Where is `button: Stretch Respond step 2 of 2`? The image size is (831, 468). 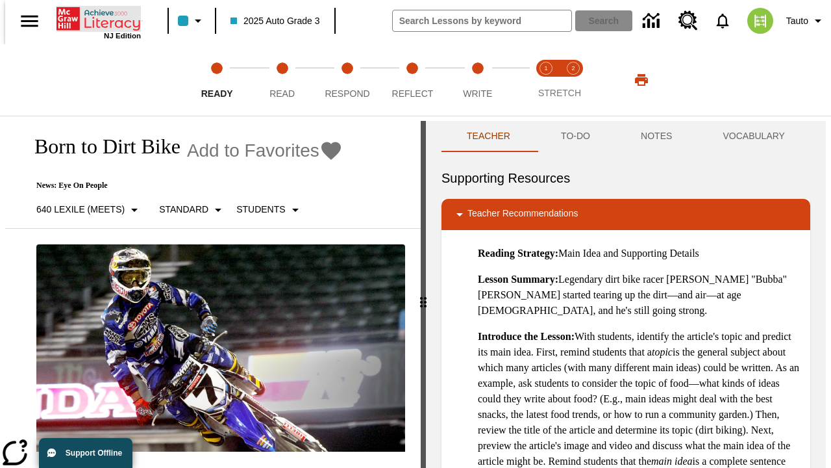
button: Stretch Respond step 2 of 2 is located at coordinates (573, 80).